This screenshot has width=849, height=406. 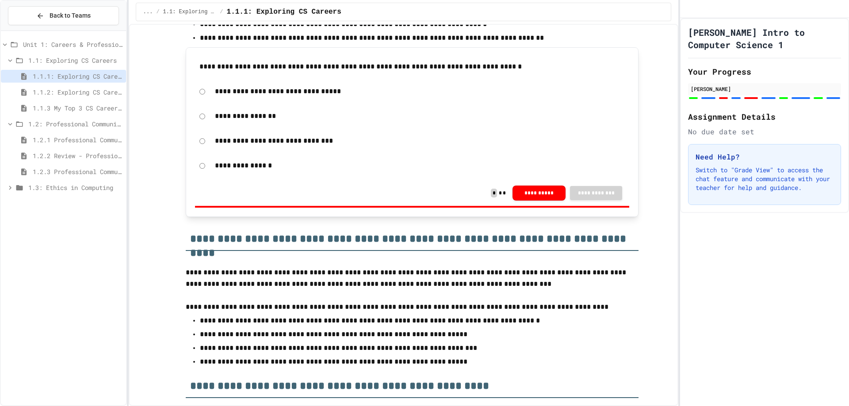 What do you see at coordinates (70, 15) in the screenshot?
I see `span: Back to Teams` at bounding box center [70, 15].